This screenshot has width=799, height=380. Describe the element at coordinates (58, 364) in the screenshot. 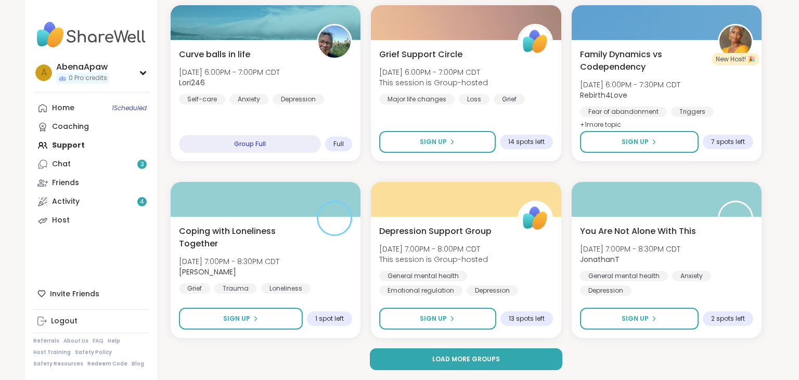

I see `a: Safety Resources` at that location.